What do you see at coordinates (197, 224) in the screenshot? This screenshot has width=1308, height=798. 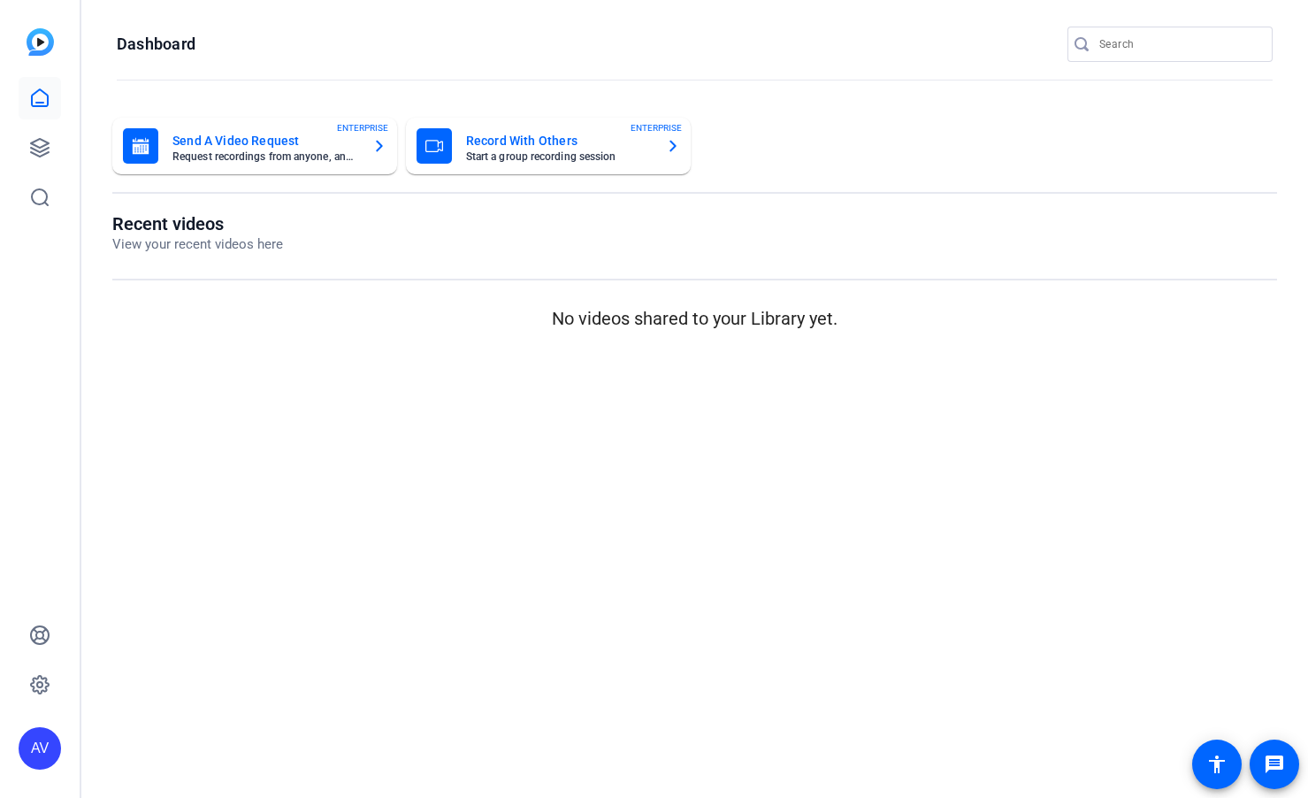 I see `h1: Recent videos` at bounding box center [197, 224].